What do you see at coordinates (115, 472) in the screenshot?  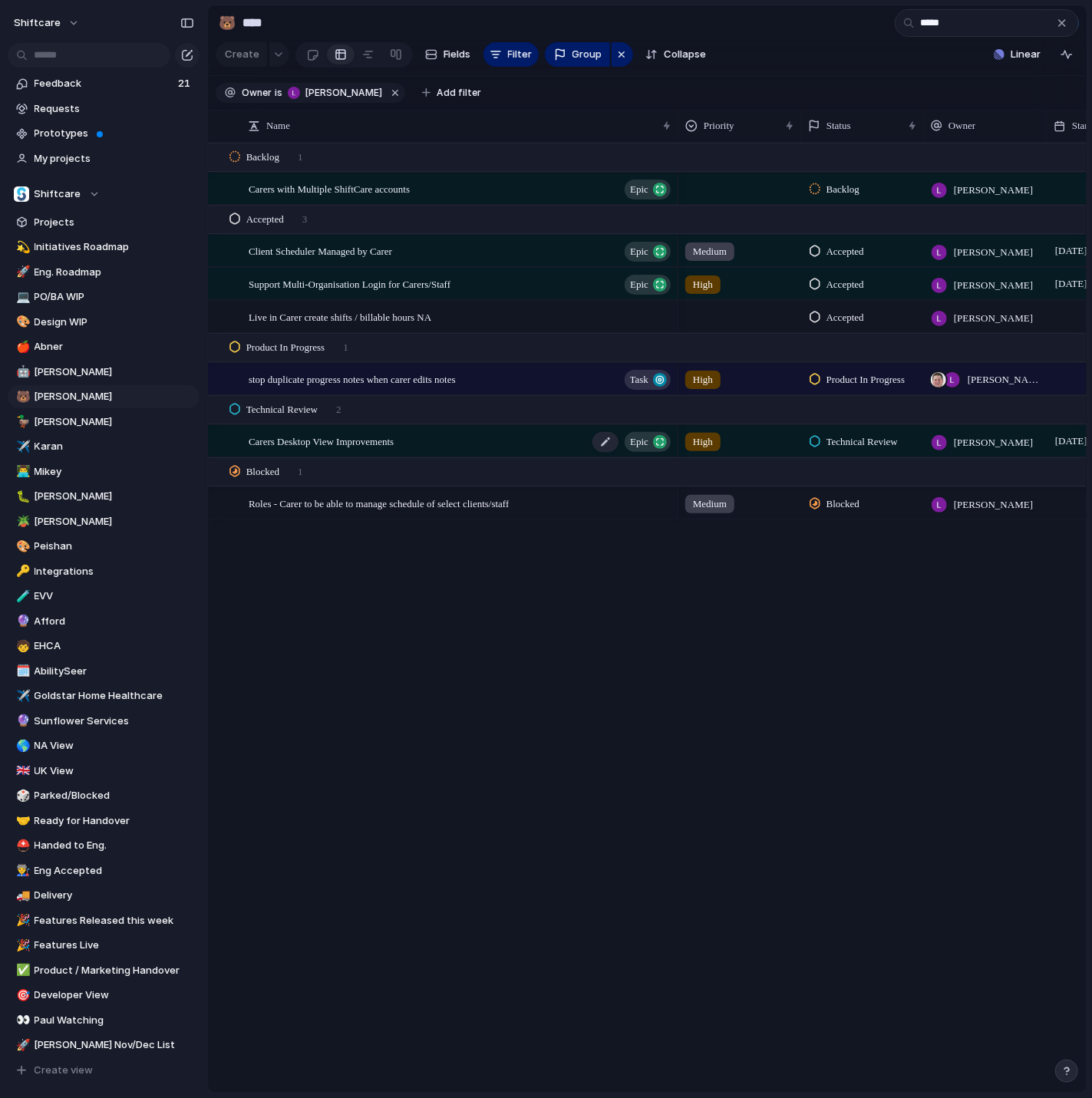 I see `span: Mikey` at bounding box center [115, 472].